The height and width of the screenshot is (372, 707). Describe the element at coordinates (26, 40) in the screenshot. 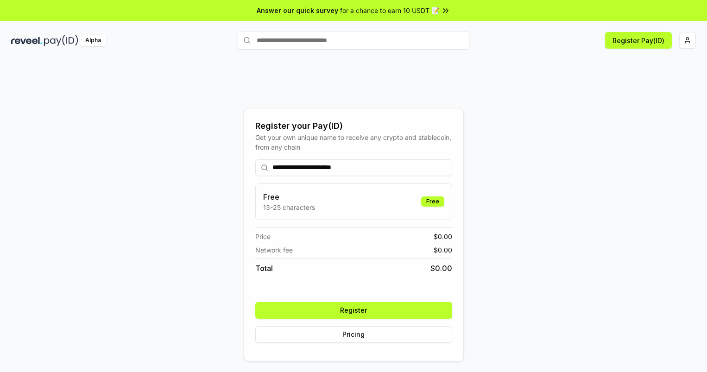

I see `img: reveel_dark` at that location.